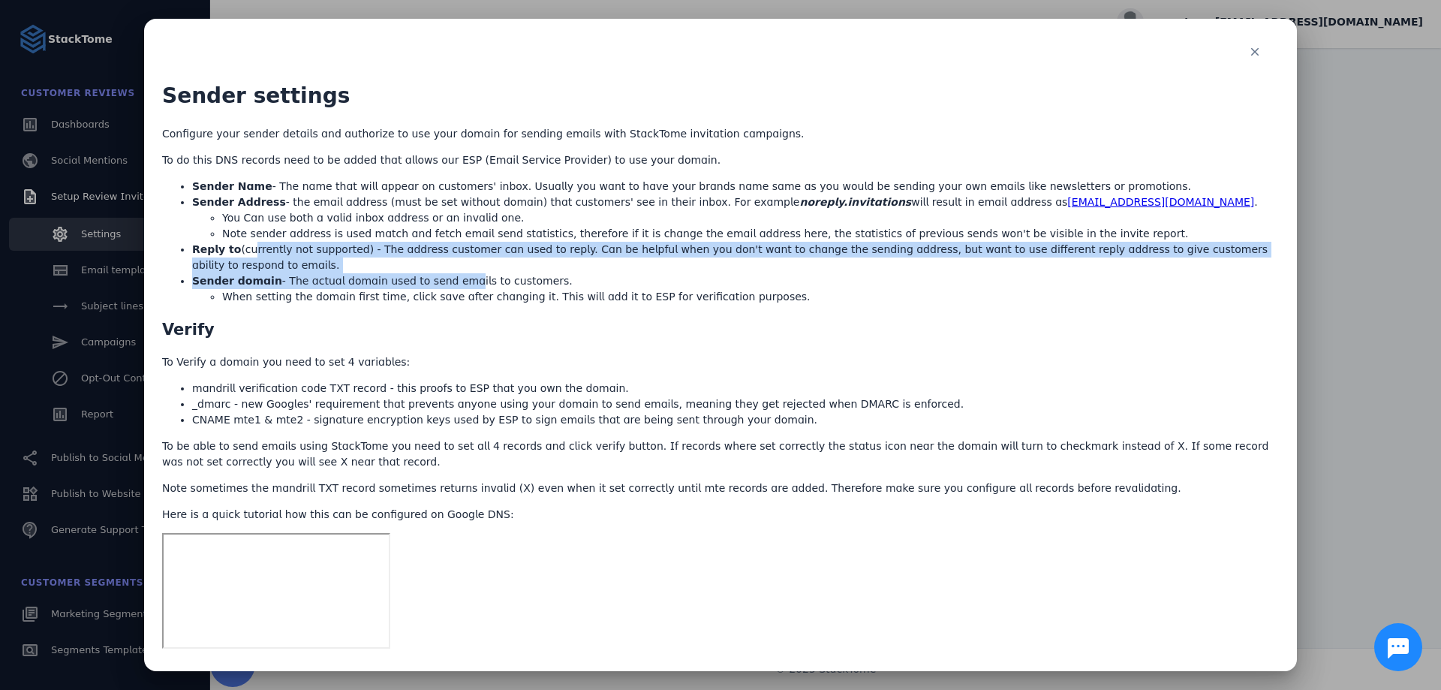 The height and width of the screenshot is (690, 1441). Describe the element at coordinates (735, 419) in the screenshot. I see `li: CNAME mte1 & mte2 - signature encryption keys used by ESP to sign emails that are being sent thro...` at that location.